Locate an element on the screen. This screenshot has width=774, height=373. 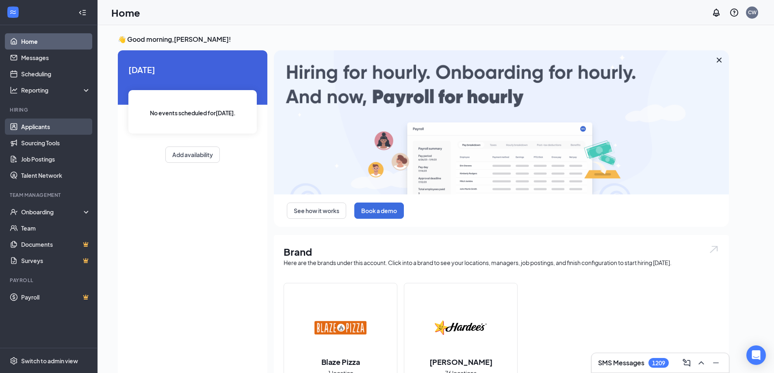
div: Onboarding is located at coordinates (52, 212).